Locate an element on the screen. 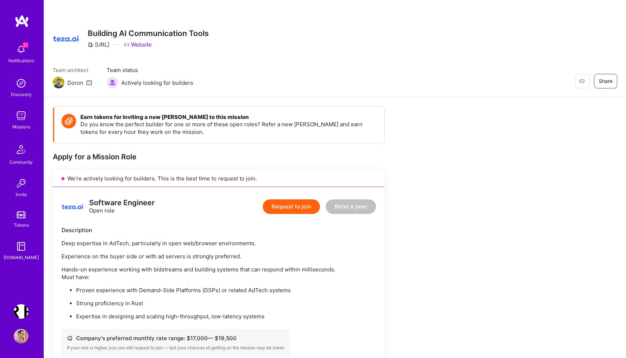 The width and height of the screenshot is (626, 358). i: icon Mail is located at coordinates (89, 83).